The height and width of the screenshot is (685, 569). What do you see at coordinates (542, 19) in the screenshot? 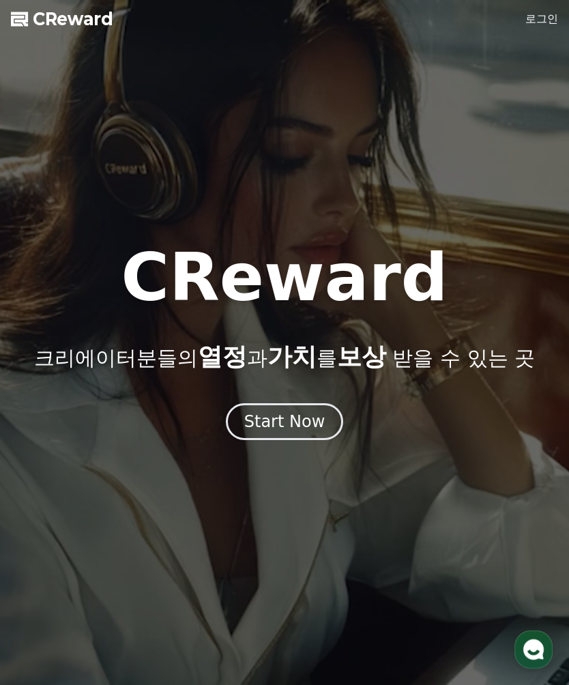
I see `a: 로그인` at bounding box center [542, 19].